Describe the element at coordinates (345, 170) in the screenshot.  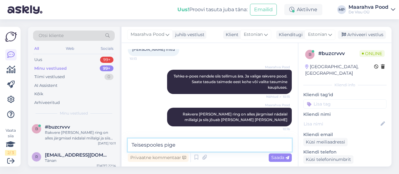
I see `p: Klienditeekond` at that location.